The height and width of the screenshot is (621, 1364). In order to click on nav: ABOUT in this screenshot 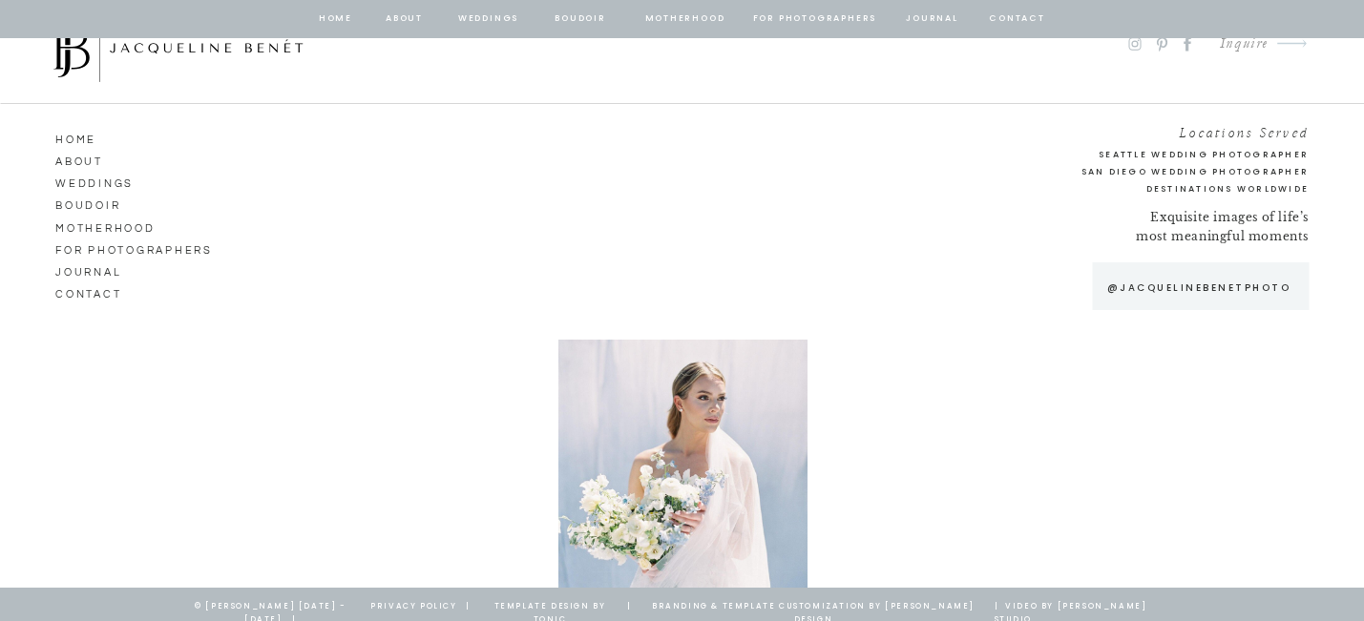, I will do `click(110, 159)`.